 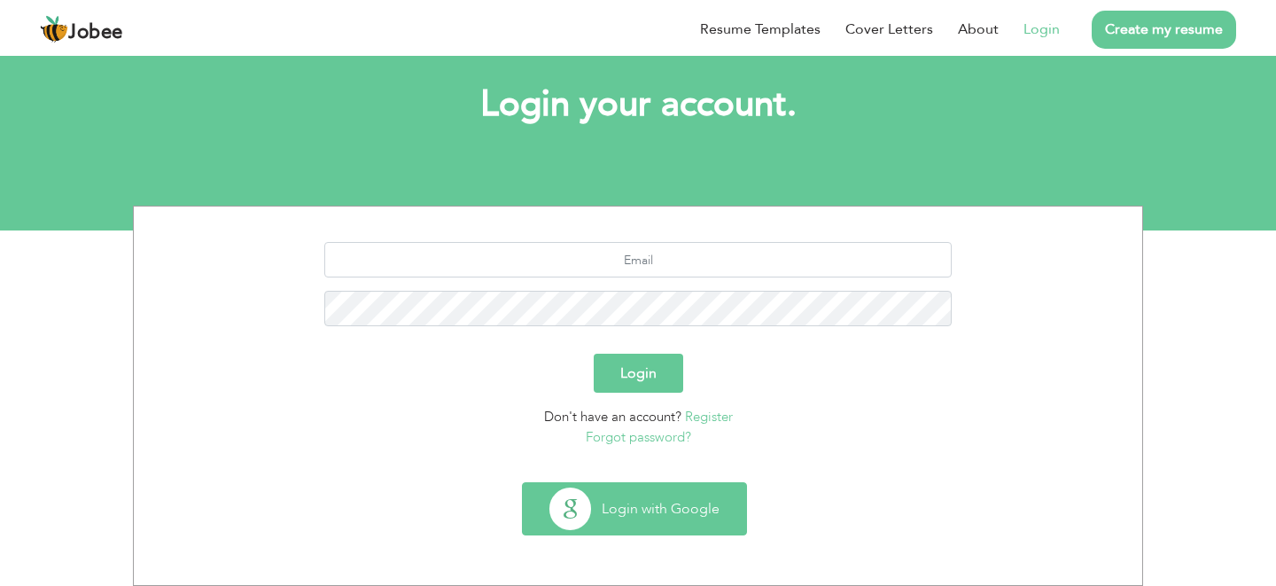 What do you see at coordinates (1164, 29) in the screenshot?
I see `a: Create my resume` at bounding box center [1164, 29].